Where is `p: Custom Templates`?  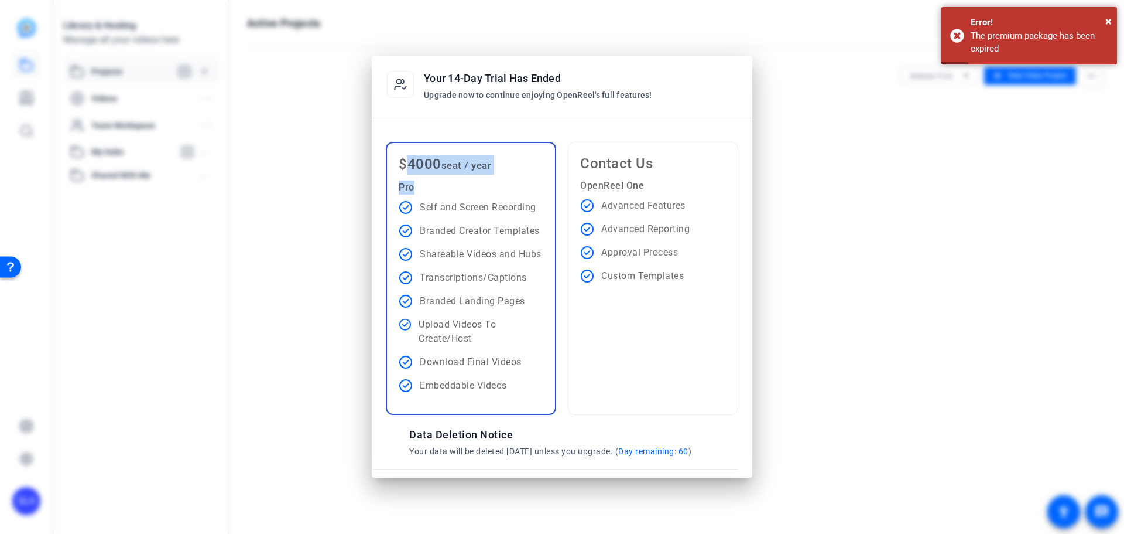
p: Custom Templates is located at coordinates (642, 276).